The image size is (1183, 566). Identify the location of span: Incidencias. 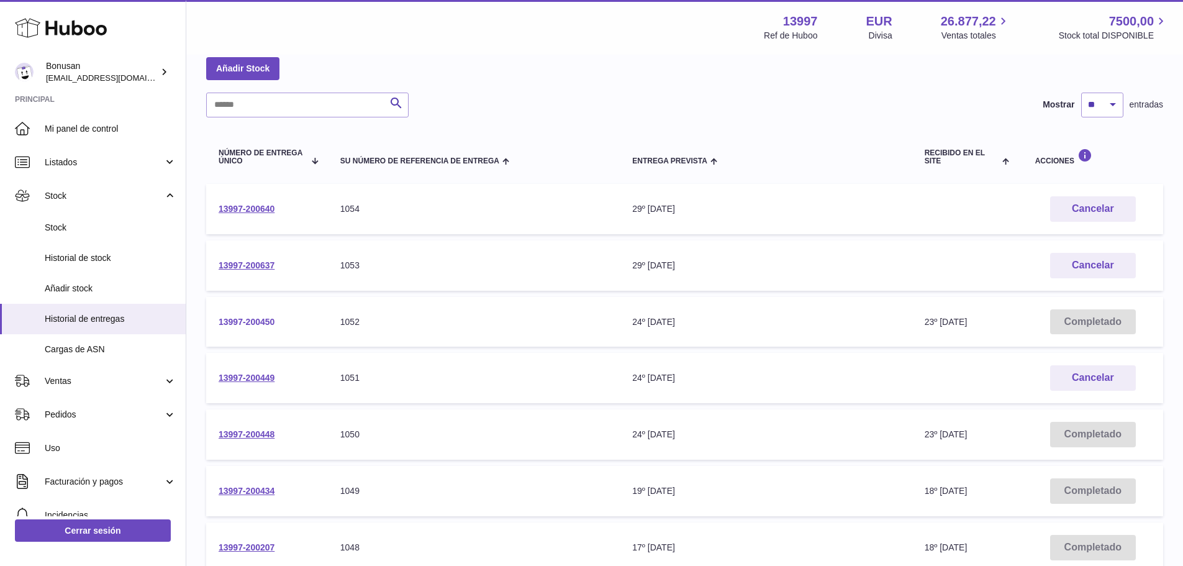
(111, 515).